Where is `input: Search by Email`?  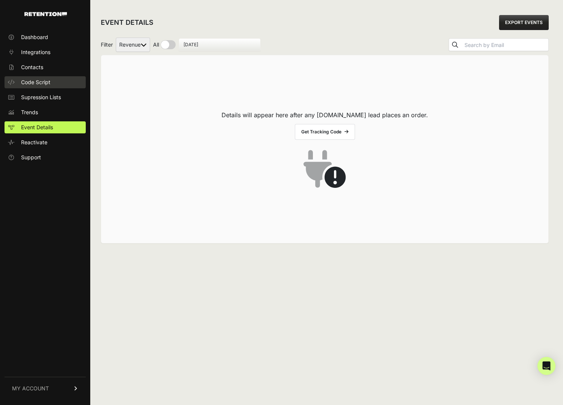 input: Search by Email is located at coordinates (505, 45).